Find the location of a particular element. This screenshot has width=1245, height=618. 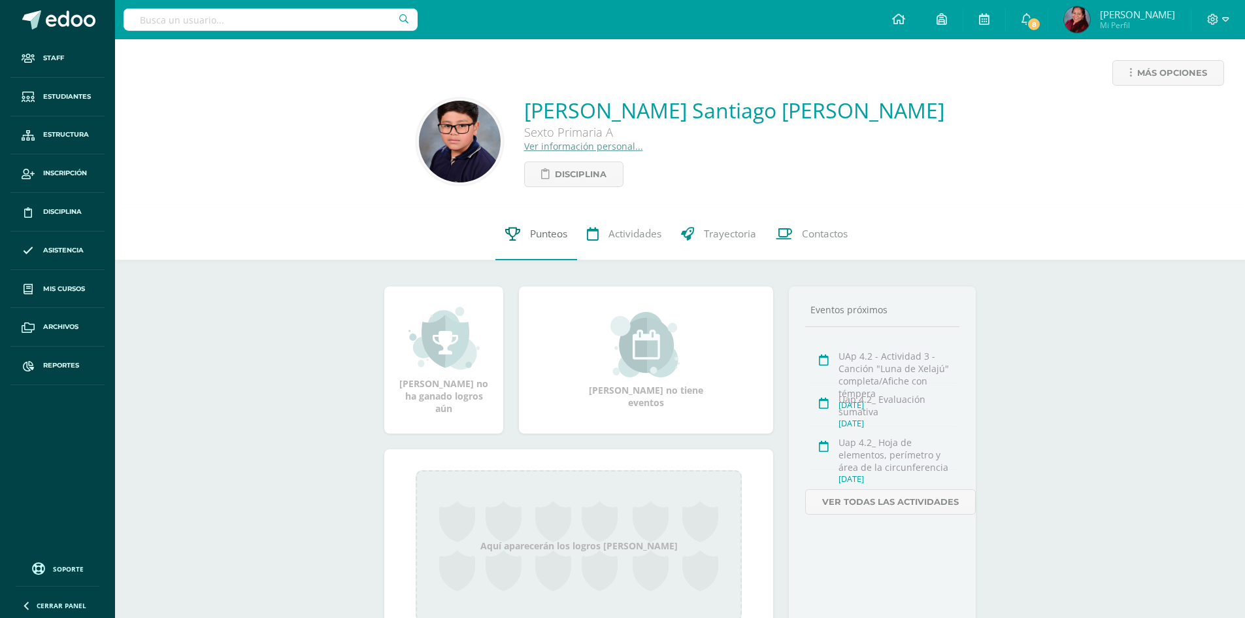

div: UAp 4.2 - Actividad 3 - Canción "Luna de Xelajú" completa/Afiche con témpera is located at coordinates (897, 375).